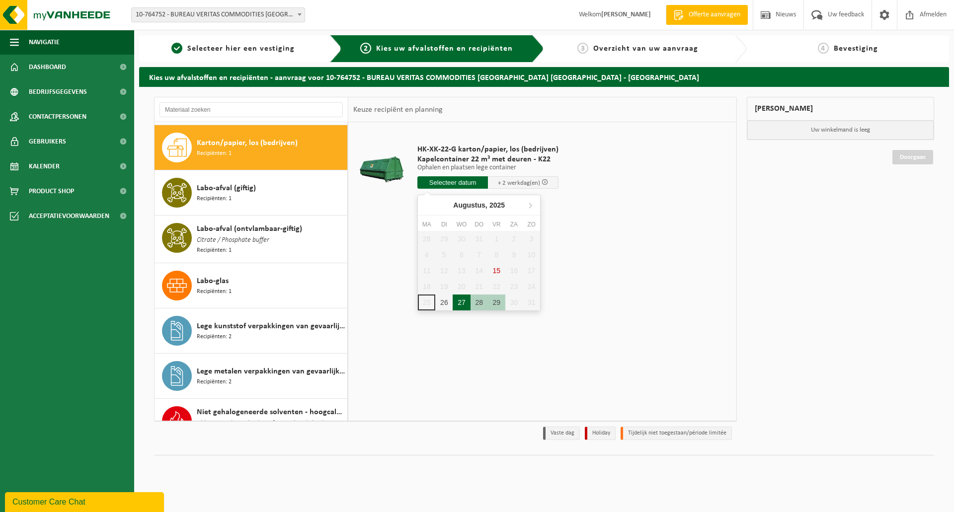  I want to click on div: Customer Care Chat, so click(79, 12).